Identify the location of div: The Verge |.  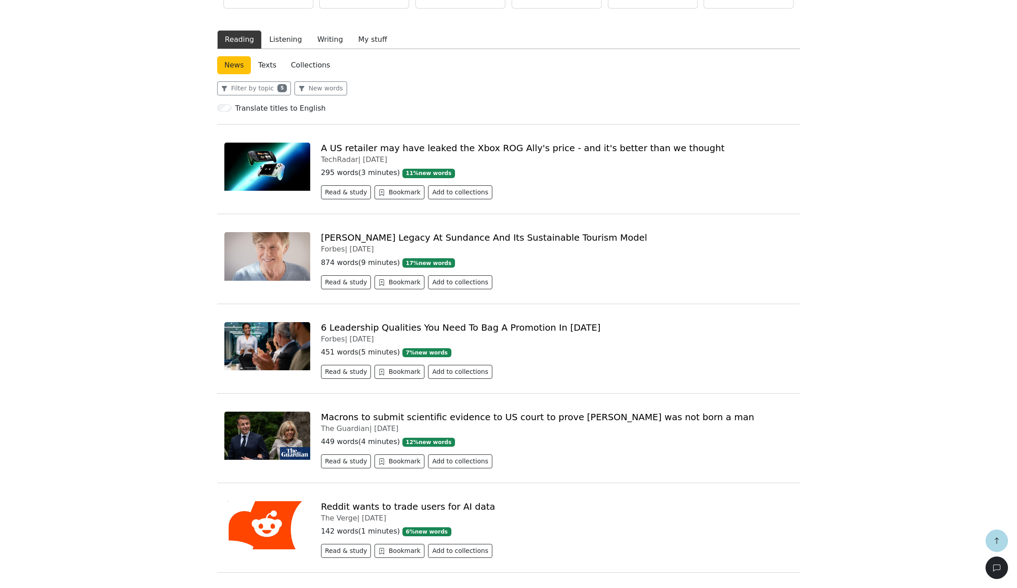
(557, 518).